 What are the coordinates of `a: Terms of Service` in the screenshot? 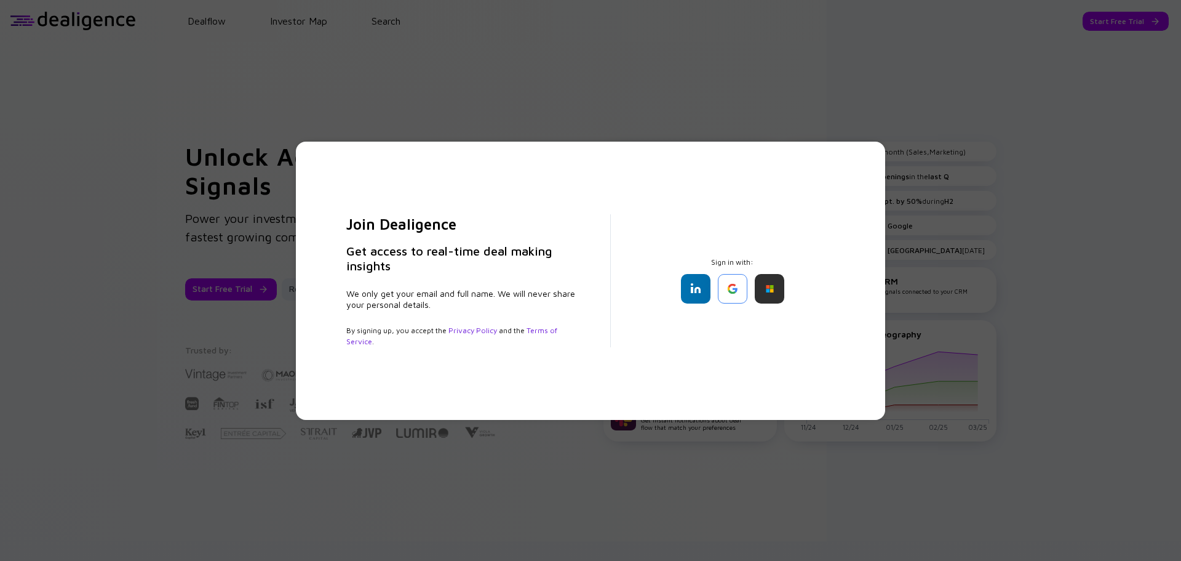 It's located at (452, 335).